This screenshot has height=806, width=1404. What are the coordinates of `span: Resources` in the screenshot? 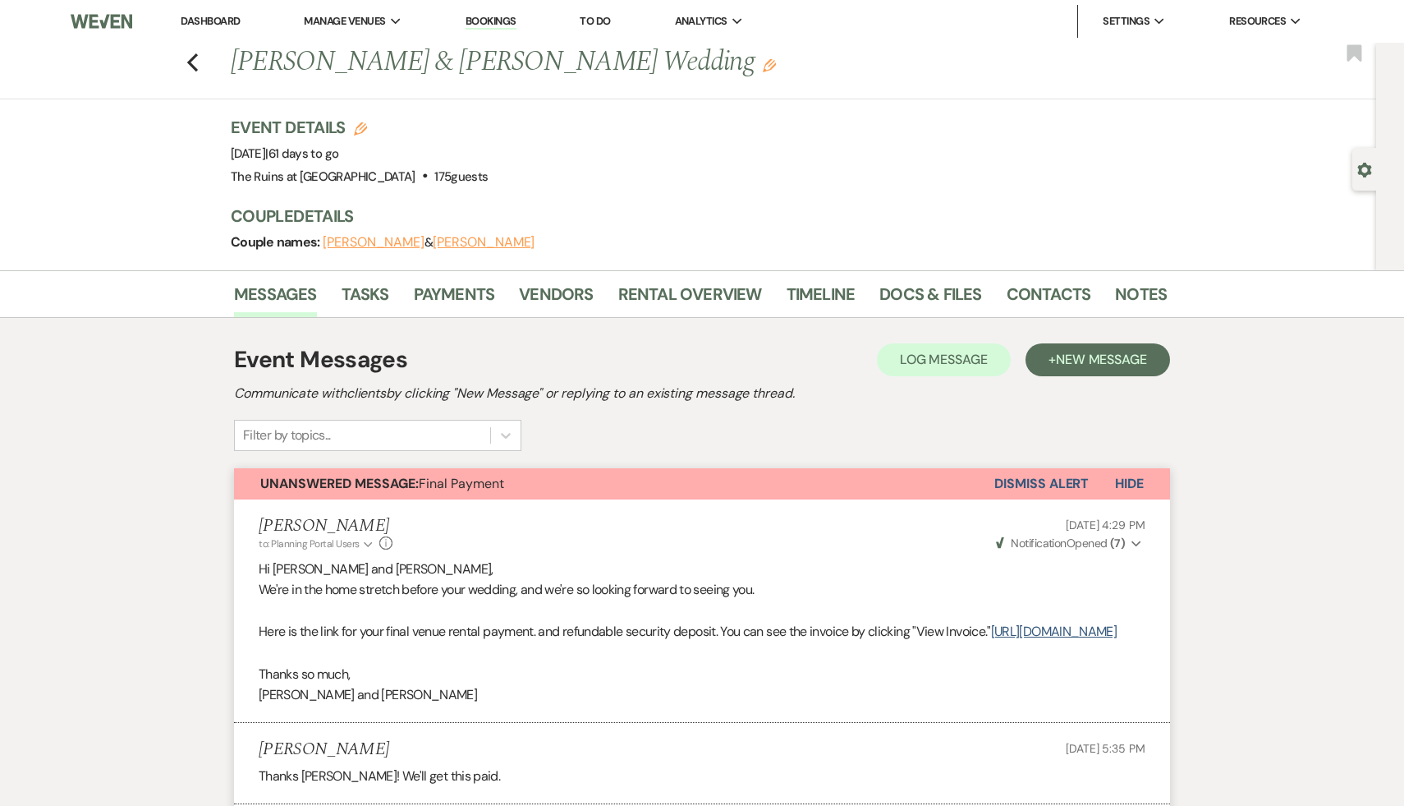 It's located at (1257, 21).